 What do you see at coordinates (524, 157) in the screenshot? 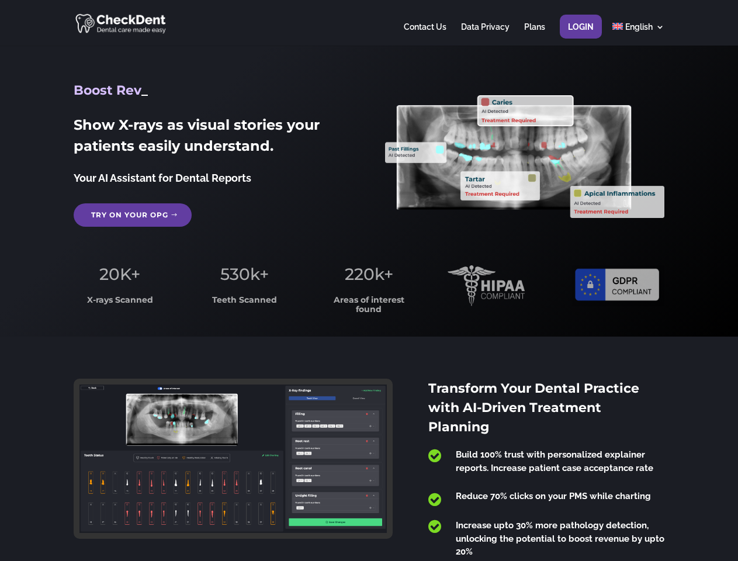
I see `img: X_Ray_annotated` at bounding box center [524, 157].